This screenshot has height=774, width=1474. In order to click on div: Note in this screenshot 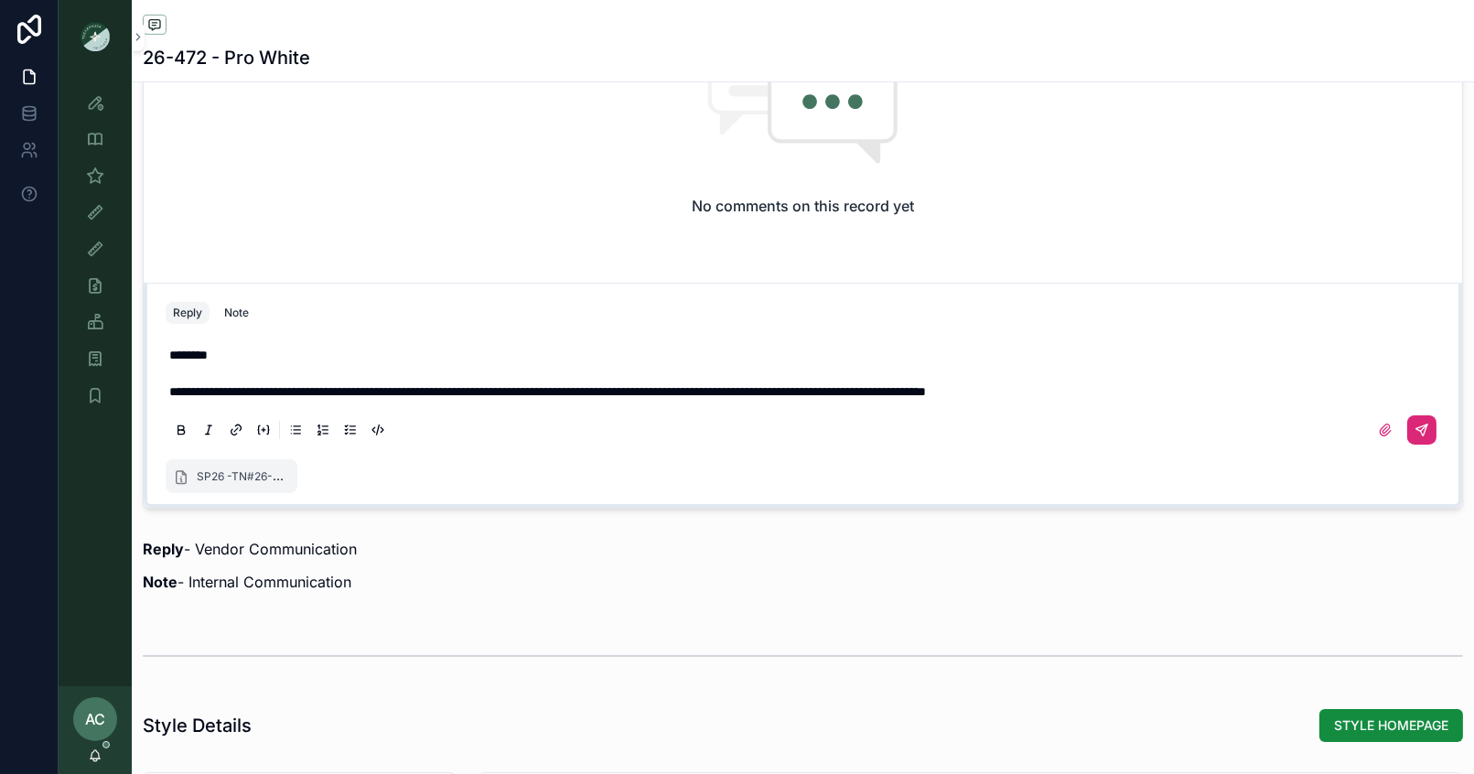, I will do `click(236, 313)`.